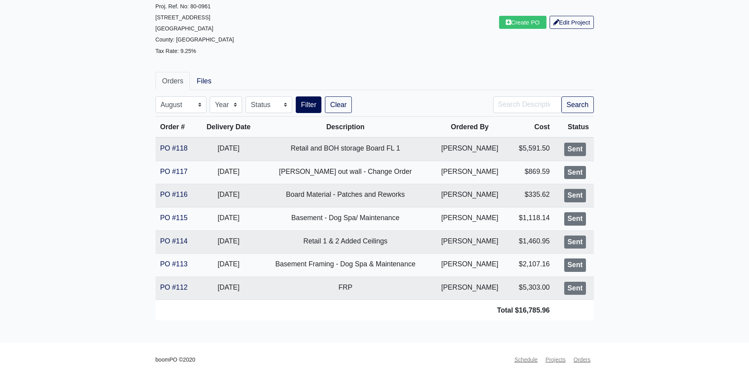 The image size is (749, 377). I want to click on a: Projects, so click(556, 359).